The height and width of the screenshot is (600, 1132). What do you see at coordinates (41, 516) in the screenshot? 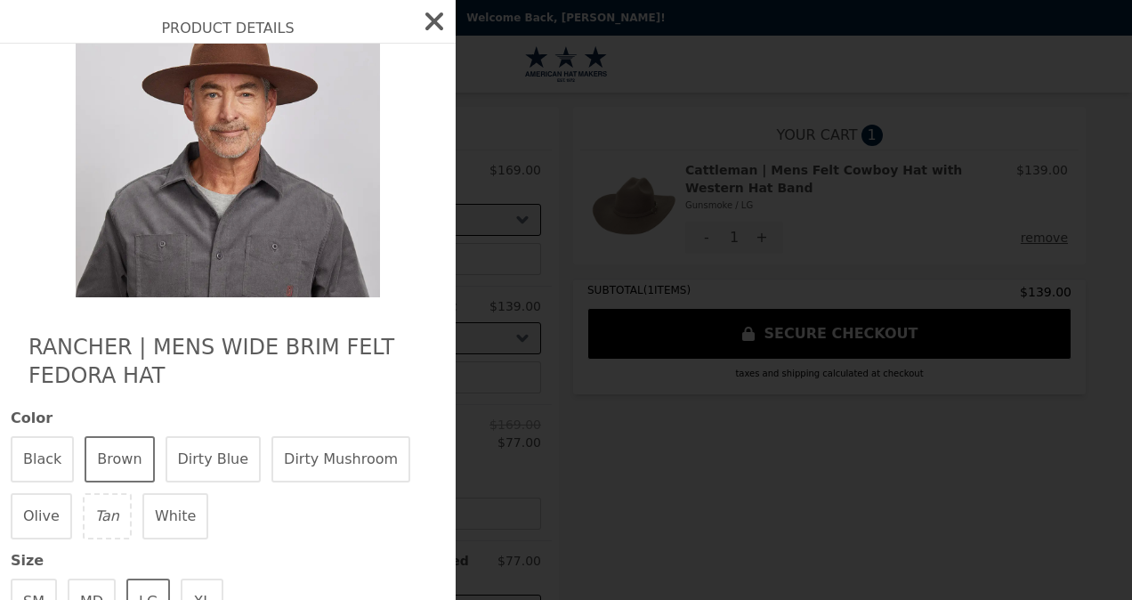
I see `button: Olive` at bounding box center [41, 516].